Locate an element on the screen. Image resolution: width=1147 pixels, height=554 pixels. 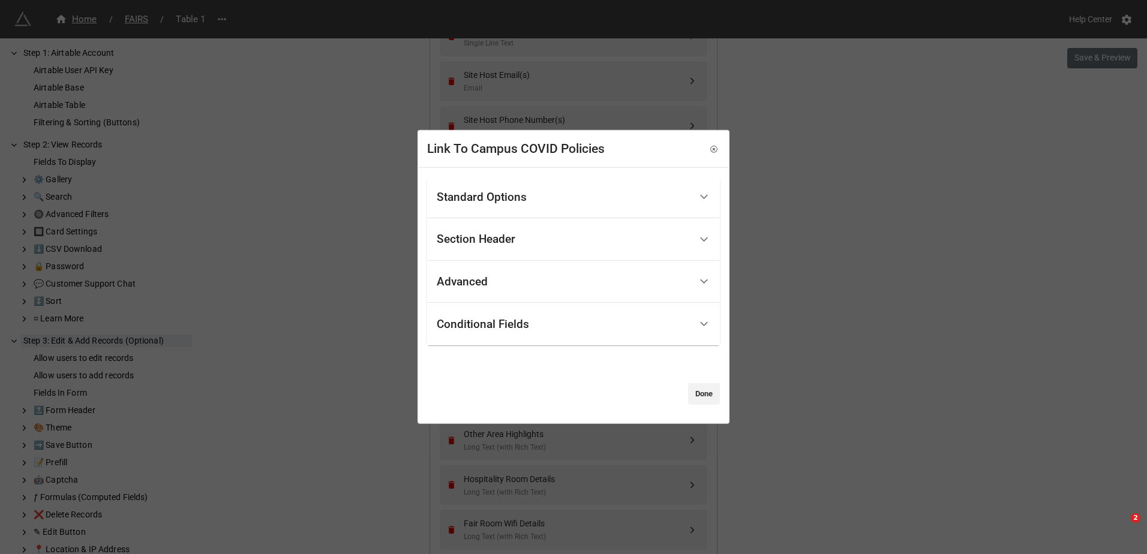
span: 2 is located at coordinates (1136, 518).